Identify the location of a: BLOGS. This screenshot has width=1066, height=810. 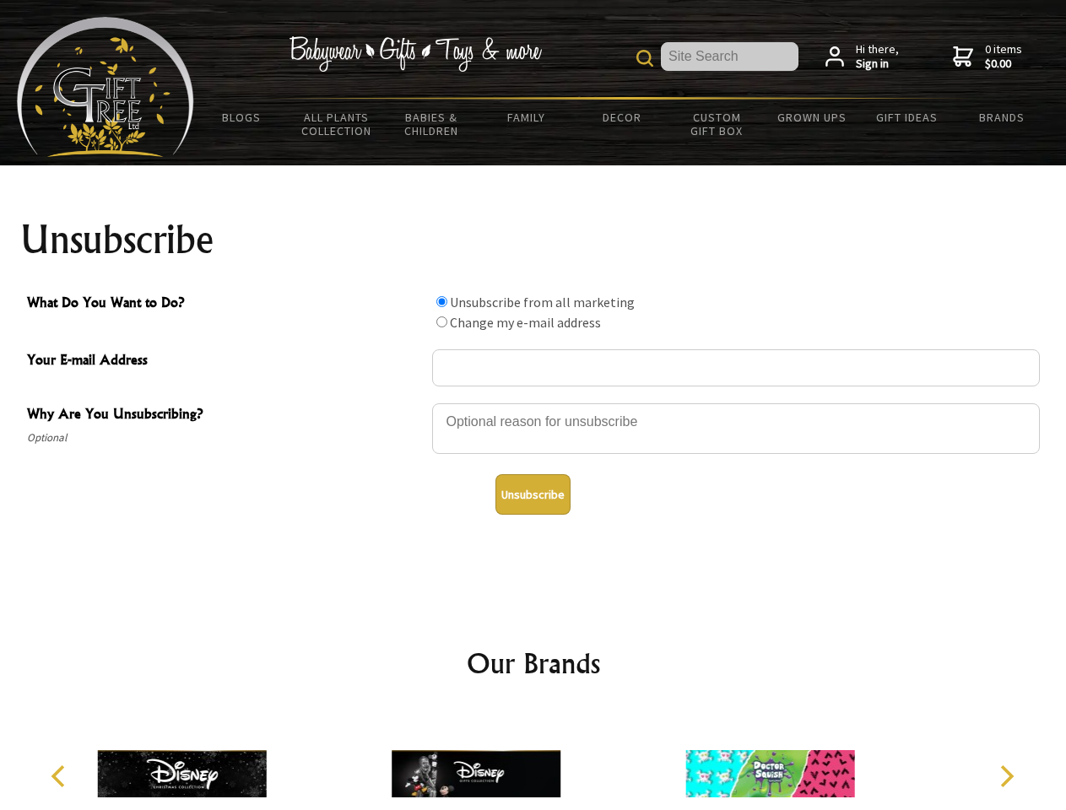
(241, 117).